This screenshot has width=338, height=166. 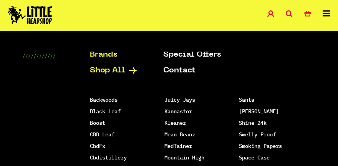 What do you see at coordinates (119, 70) in the screenshot?
I see `a: Shop All` at bounding box center [119, 70].